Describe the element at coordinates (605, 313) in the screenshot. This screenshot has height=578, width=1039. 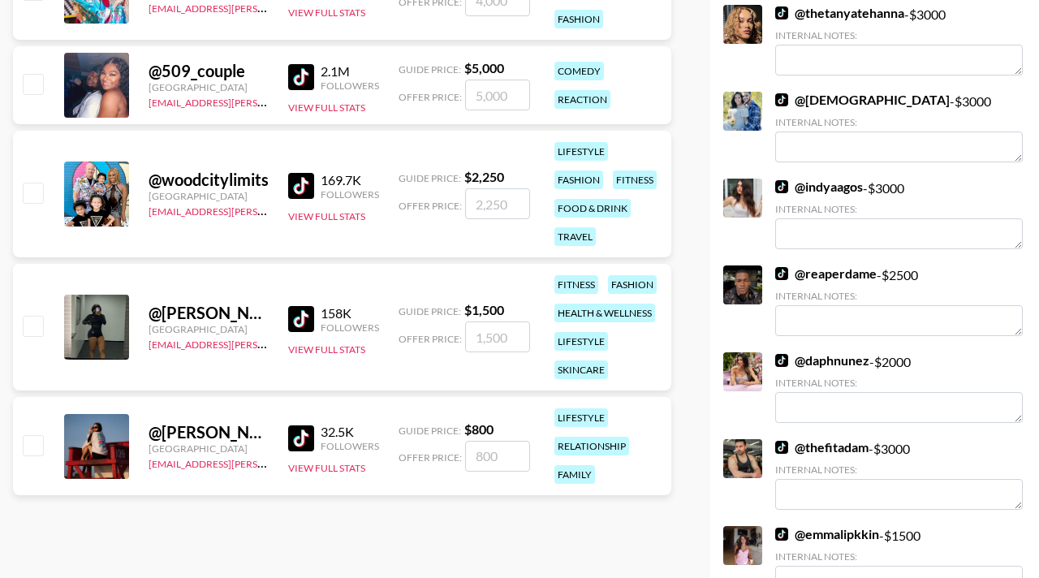
I see `div: health & wellness` at that location.